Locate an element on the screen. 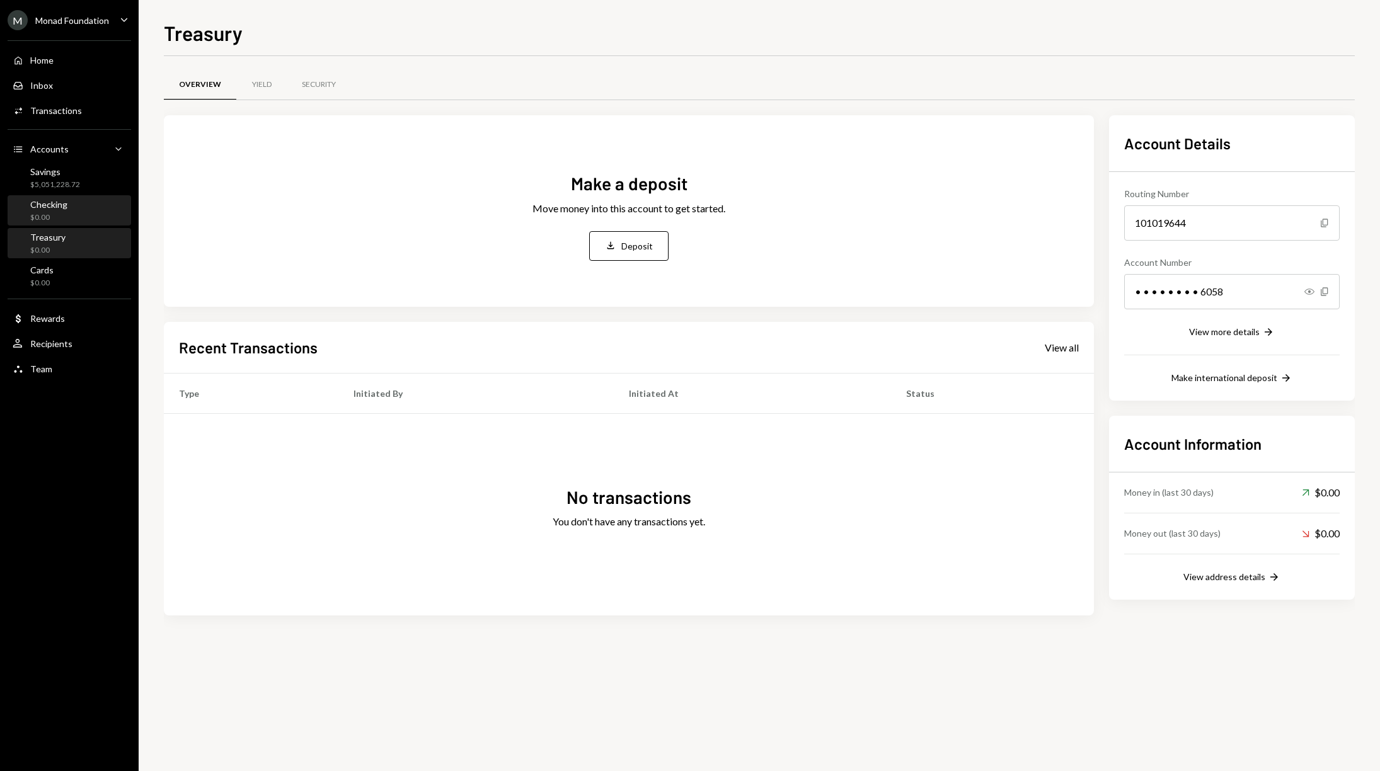  a: Overview is located at coordinates (200, 84).